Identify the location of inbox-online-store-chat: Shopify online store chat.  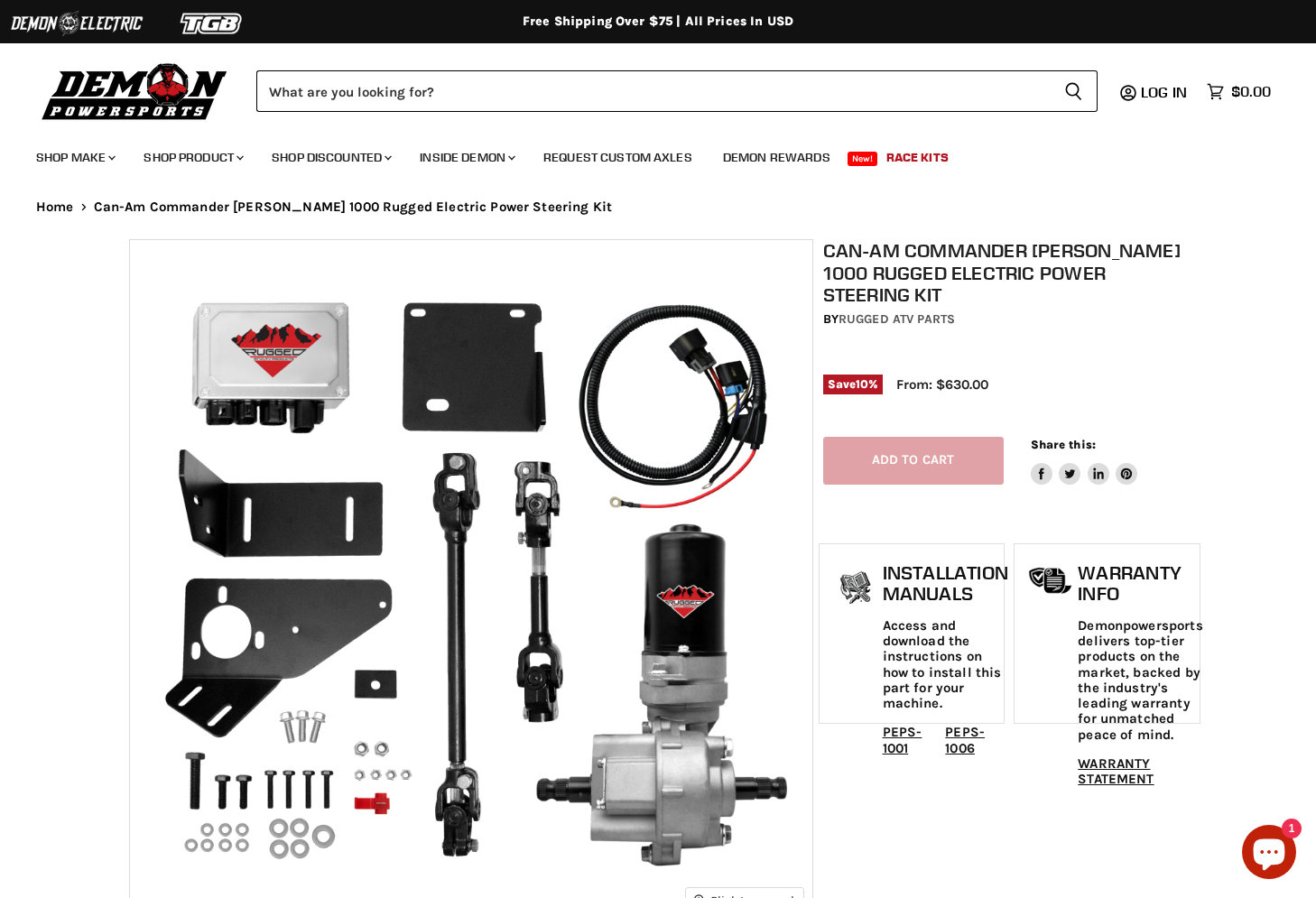
(1269, 854).